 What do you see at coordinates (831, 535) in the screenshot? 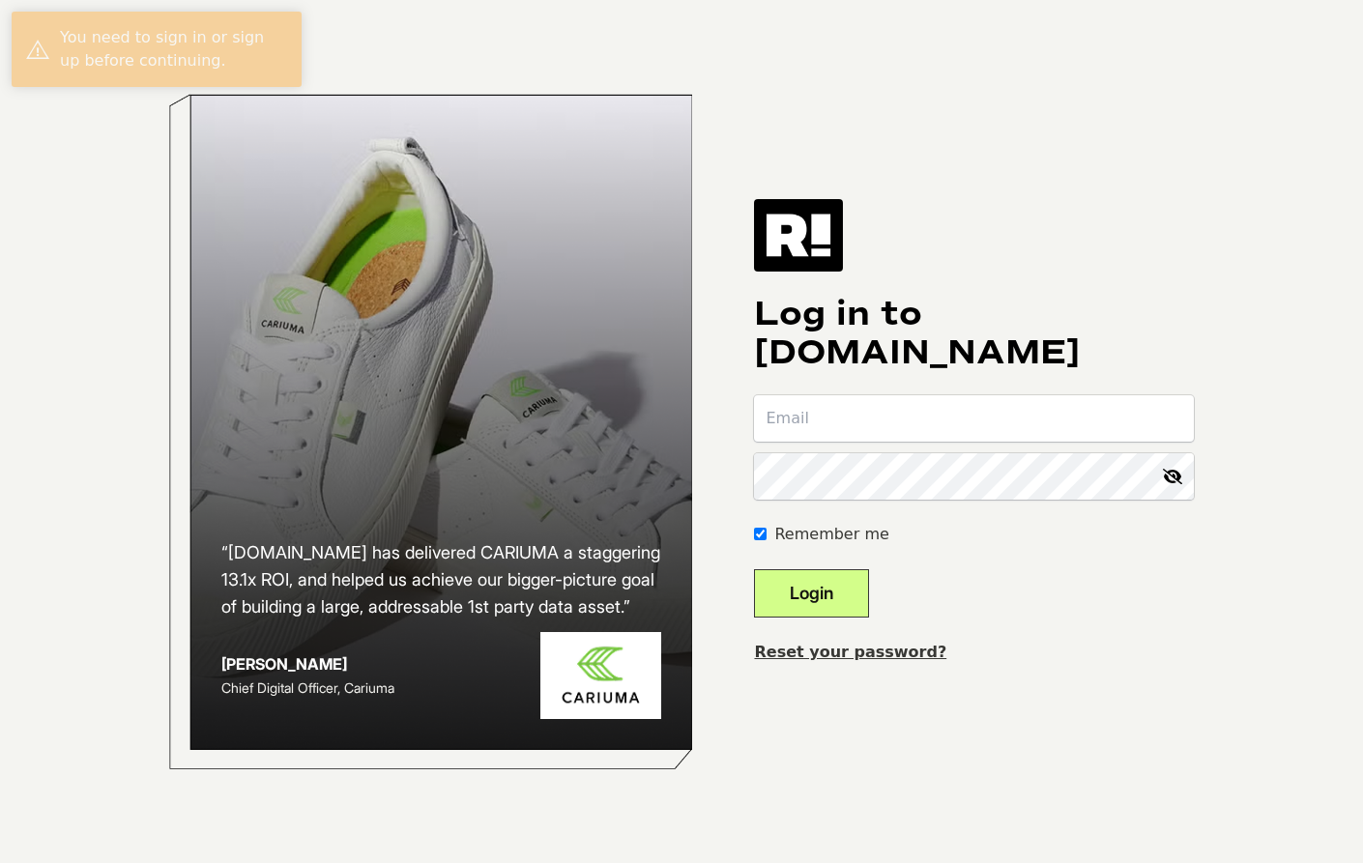
I see `label: Remember me` at bounding box center [831, 535].